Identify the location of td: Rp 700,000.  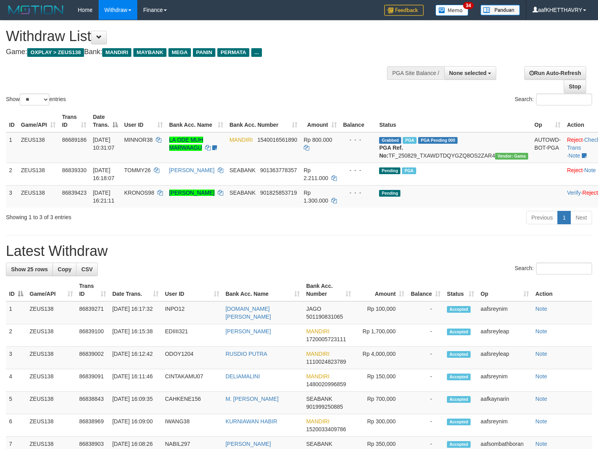
(381, 402).